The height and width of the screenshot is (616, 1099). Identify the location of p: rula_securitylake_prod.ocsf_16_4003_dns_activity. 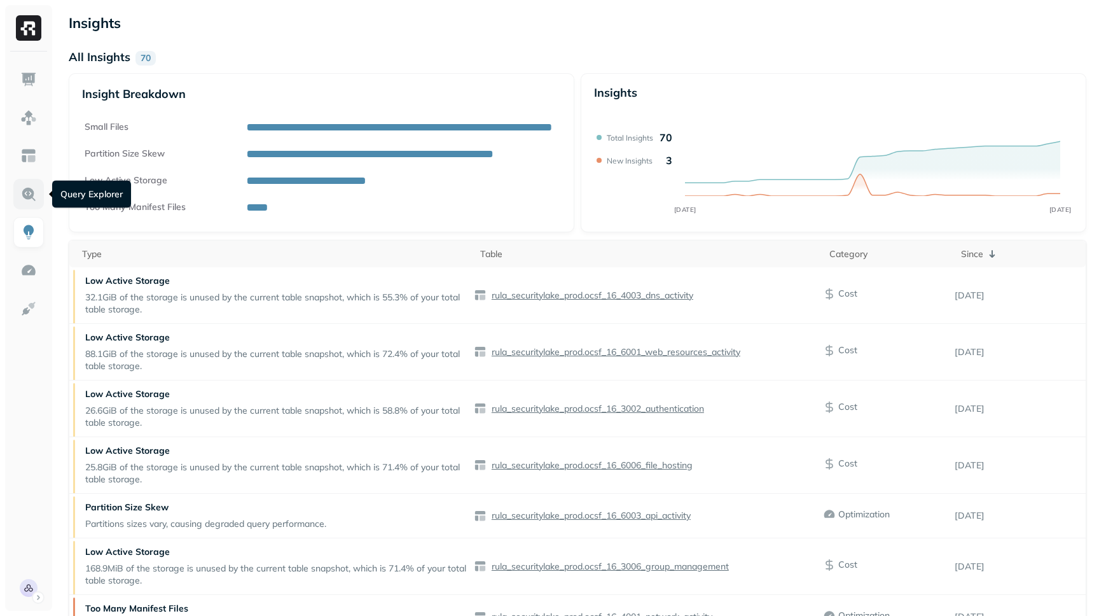
(591, 295).